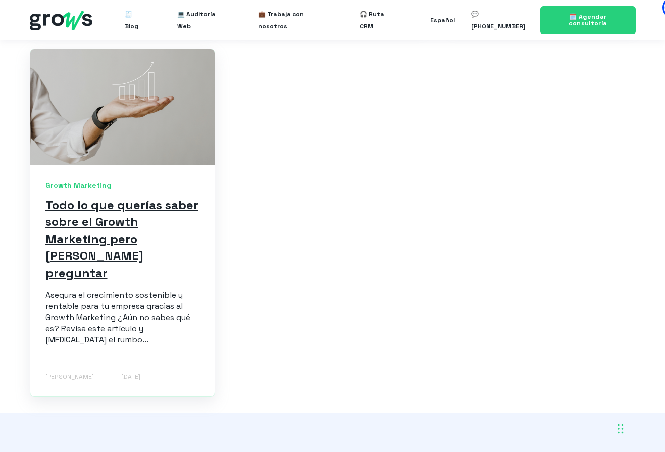 This screenshot has height=452, width=665. What do you see at coordinates (377, 20) in the screenshot?
I see `a: 🎧 Ruta CRM` at bounding box center [377, 20].